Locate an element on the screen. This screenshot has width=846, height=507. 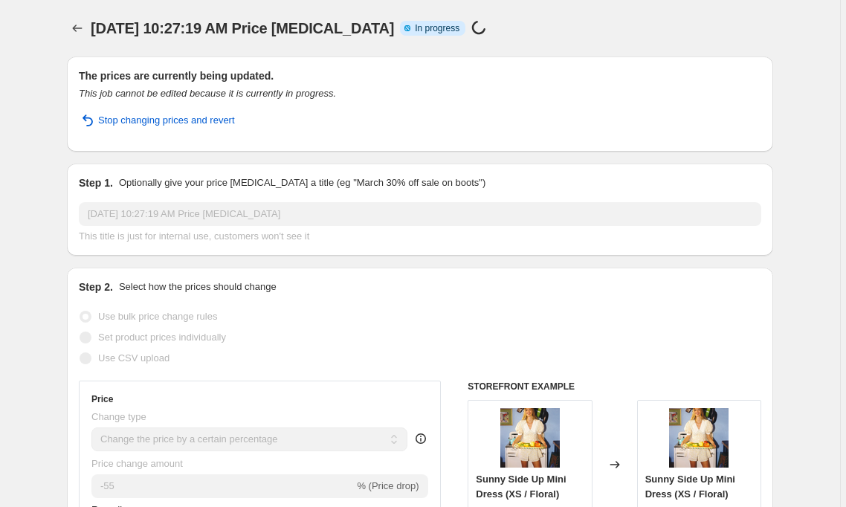
span: % (Price drop) is located at coordinates (387, 485).